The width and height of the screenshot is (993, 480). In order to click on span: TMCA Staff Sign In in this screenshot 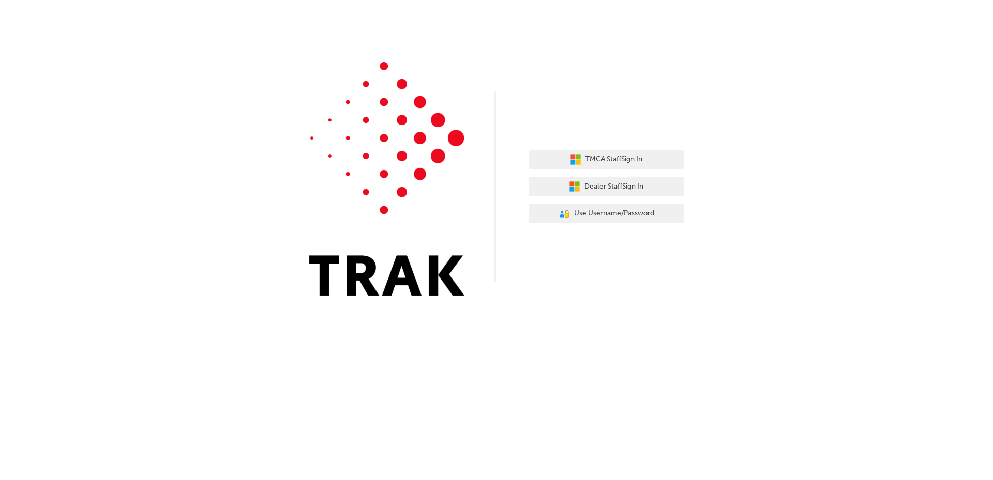, I will do `click(614, 159)`.